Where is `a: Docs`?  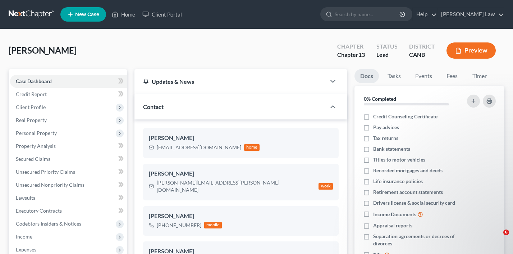
a: Docs is located at coordinates (366, 76).